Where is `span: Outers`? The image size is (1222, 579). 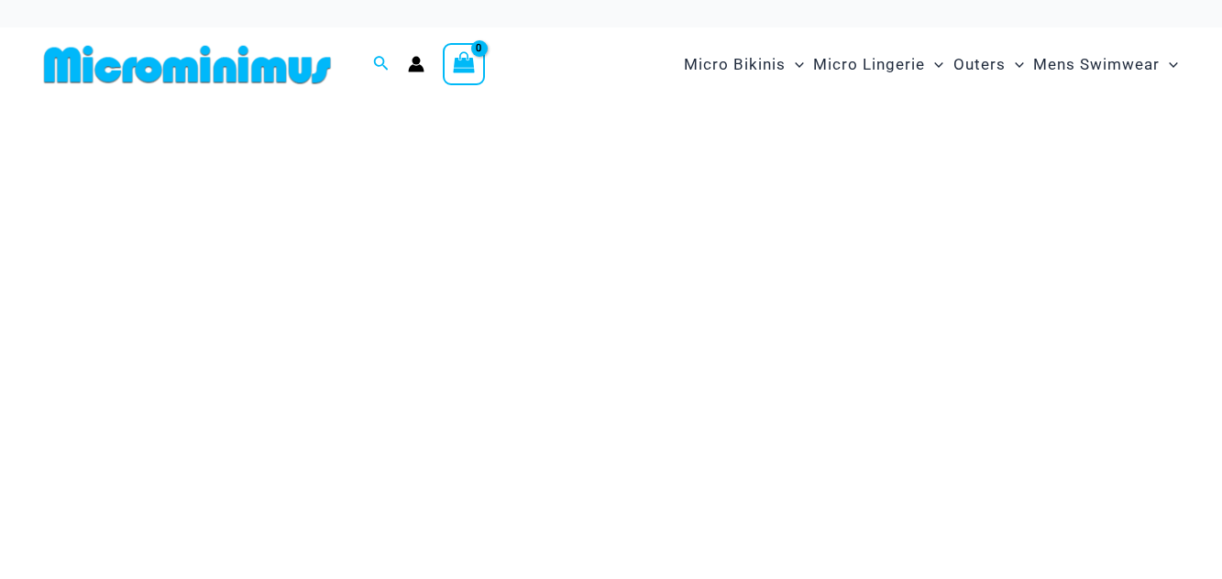
span: Outers is located at coordinates (979, 64).